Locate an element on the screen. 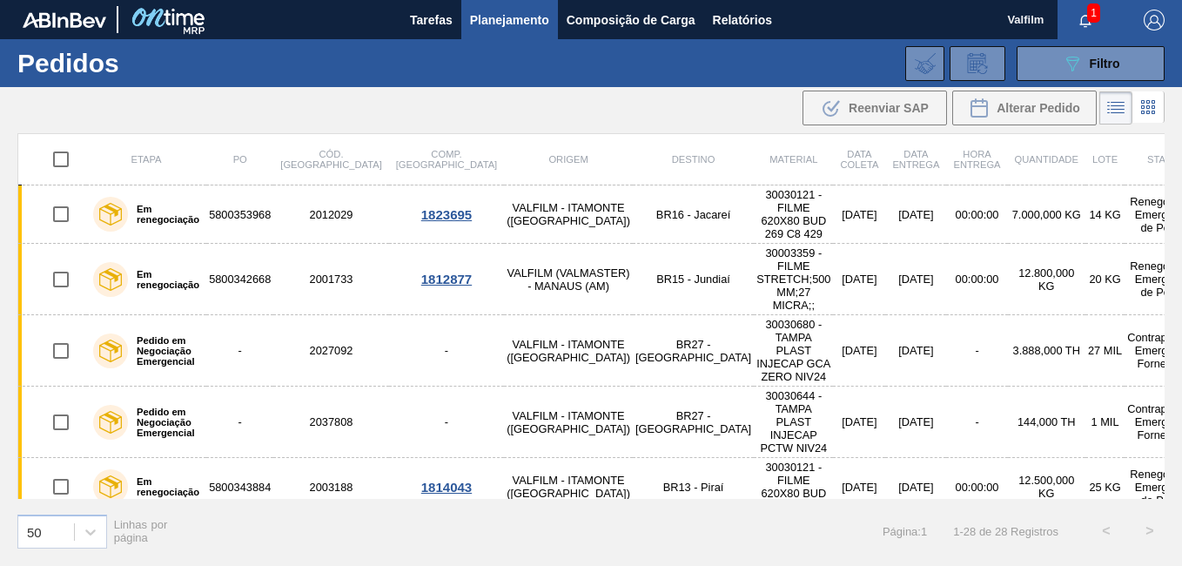 The height and width of the screenshot is (566, 1182). img: Logout is located at coordinates (1154, 20).